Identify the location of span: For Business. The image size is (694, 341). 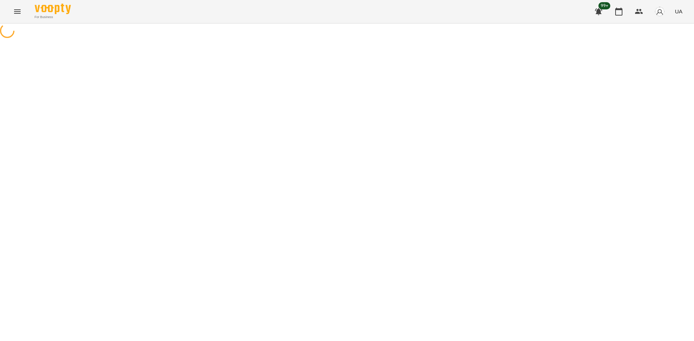
(53, 17).